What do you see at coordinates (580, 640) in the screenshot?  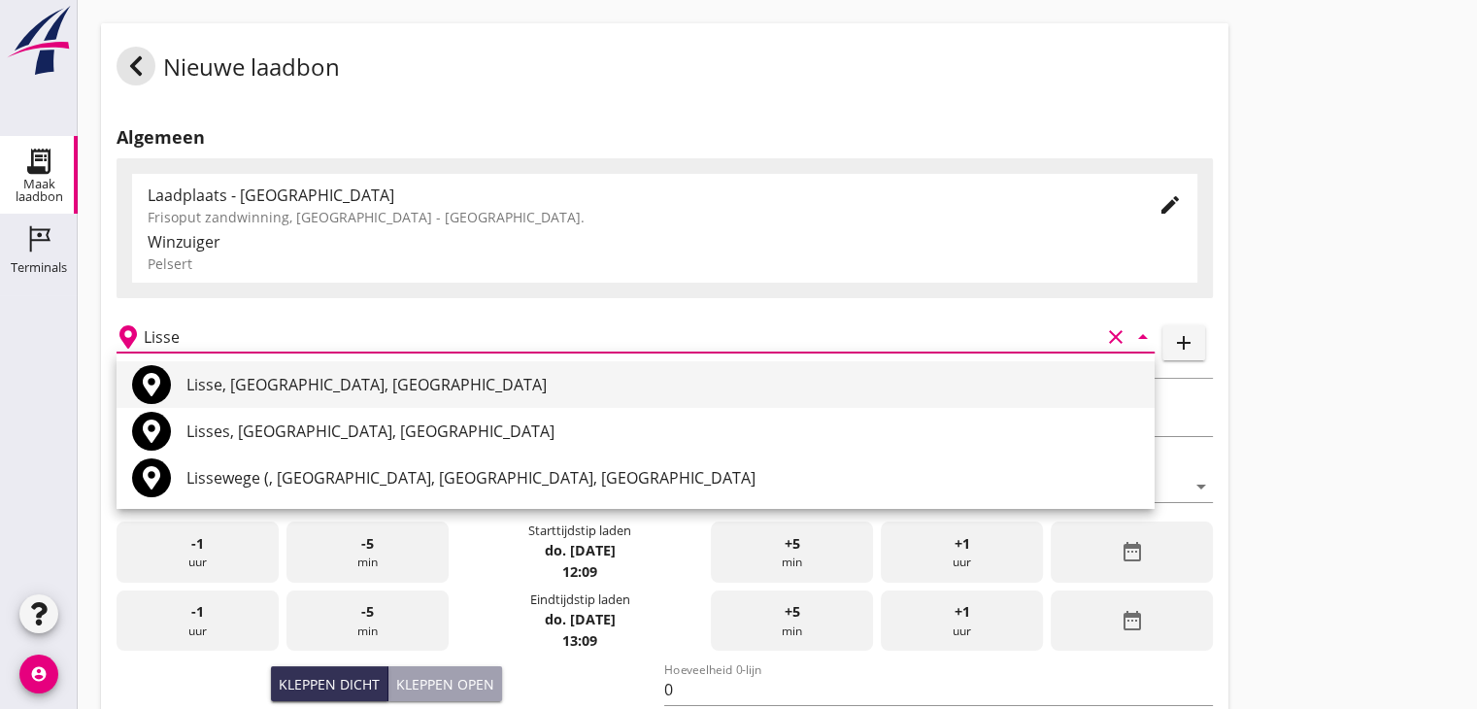 I see `strong: 13:09` at bounding box center [580, 640].